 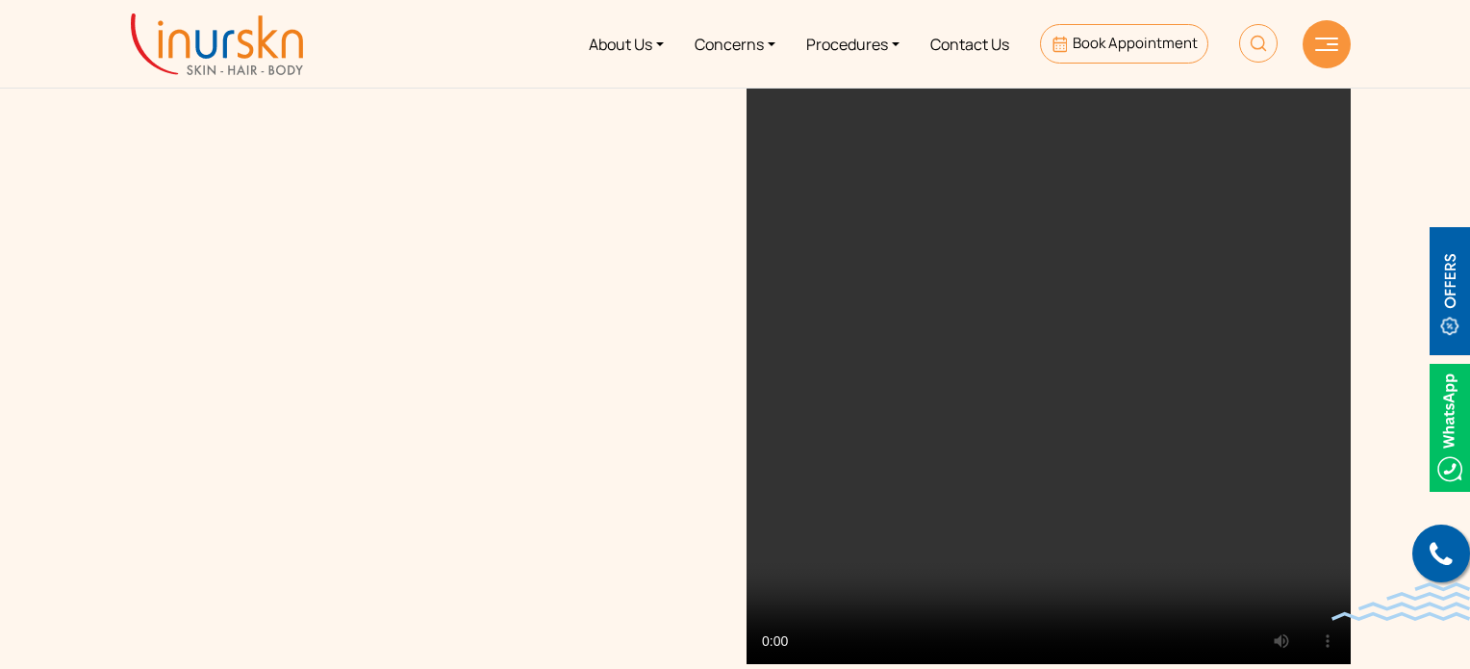 I want to click on a: Concerns, so click(x=735, y=43).